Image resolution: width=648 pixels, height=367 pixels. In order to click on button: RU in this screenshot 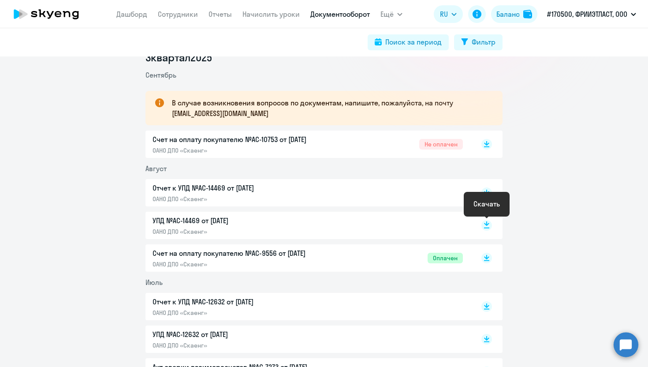, I will do `click(449, 14)`.